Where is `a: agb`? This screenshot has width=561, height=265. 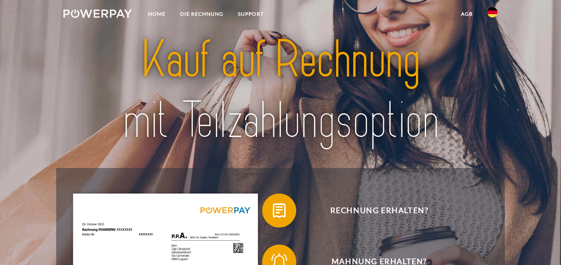 a: agb is located at coordinates (467, 14).